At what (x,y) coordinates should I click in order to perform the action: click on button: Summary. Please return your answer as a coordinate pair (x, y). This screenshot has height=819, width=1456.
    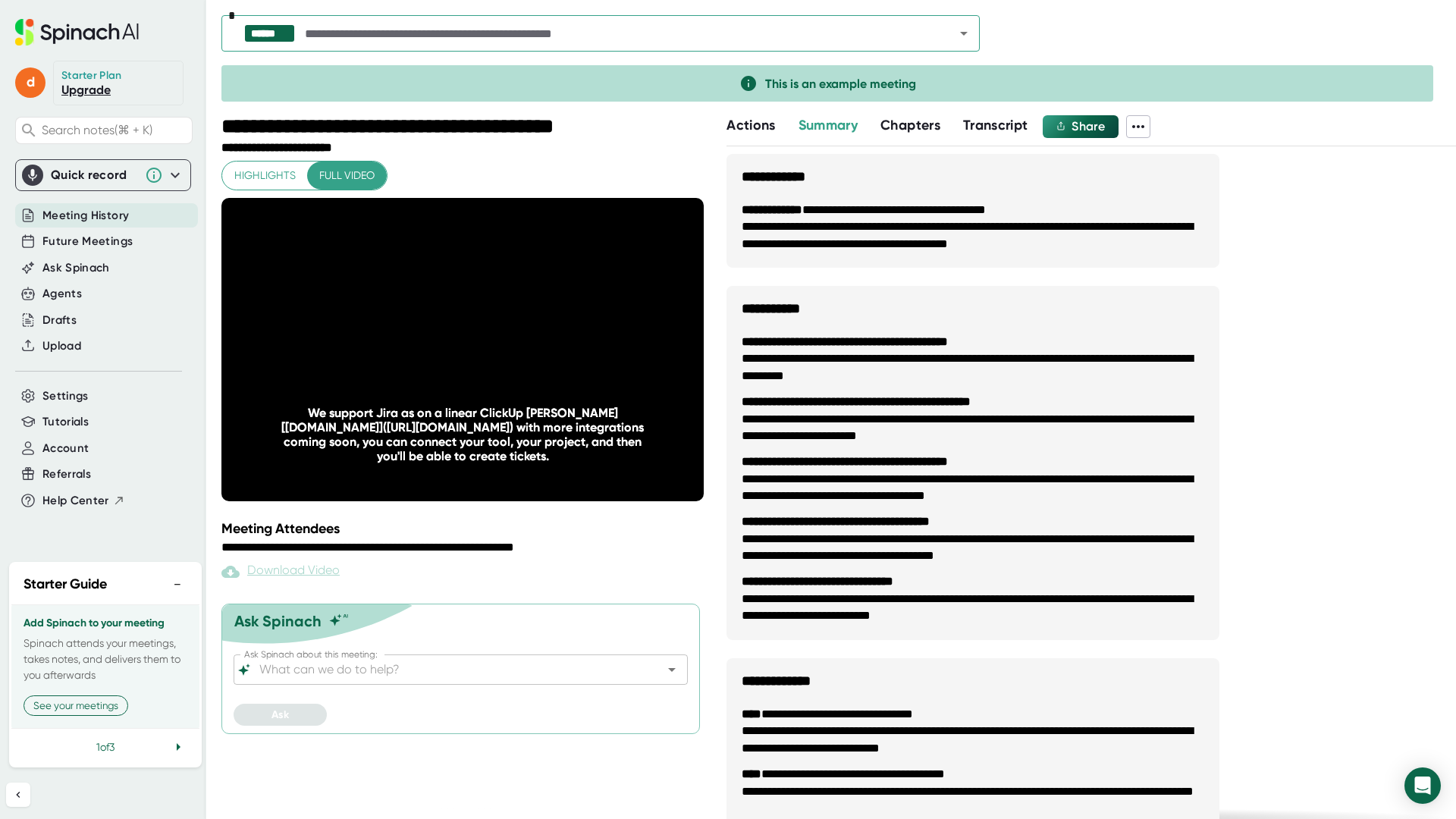
    Looking at the image, I should click on (828, 125).